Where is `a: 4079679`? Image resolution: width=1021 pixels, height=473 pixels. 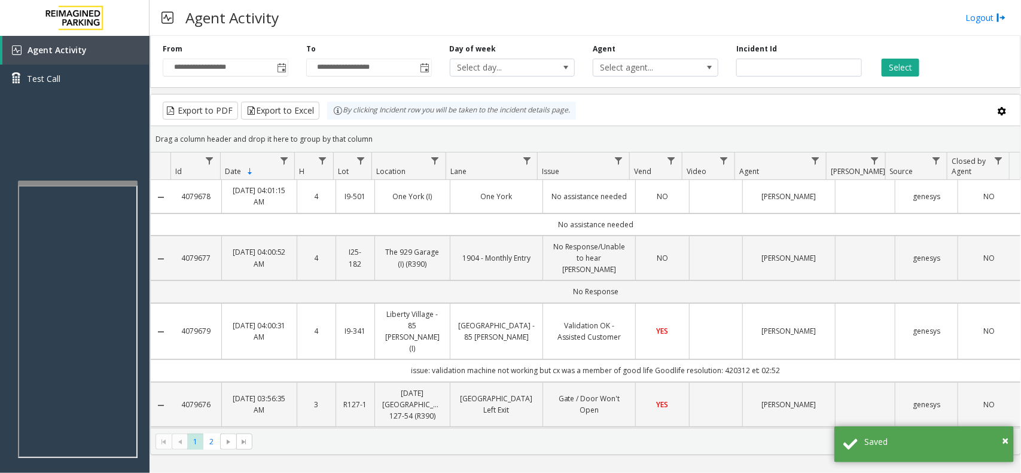 a: 4079679 is located at coordinates (196, 331).